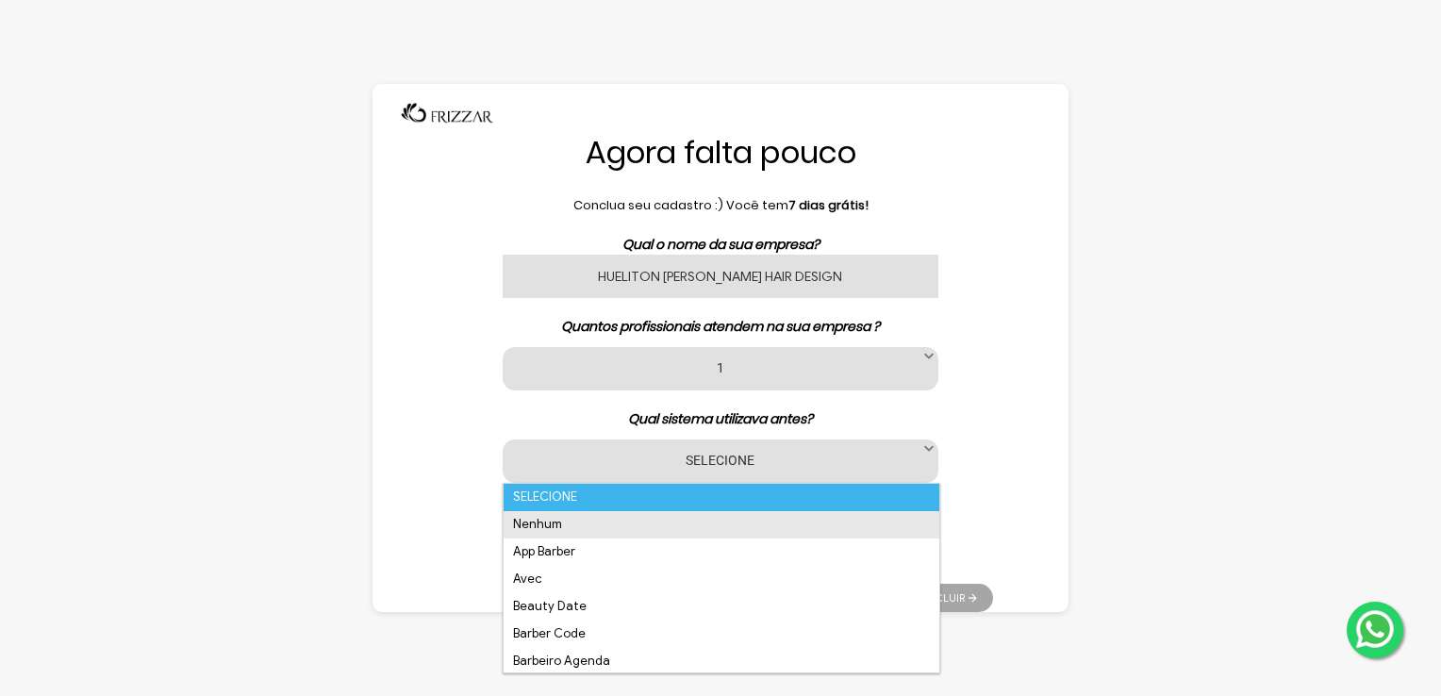  What do you see at coordinates (721, 552) in the screenshot?
I see `li: App Barber` at bounding box center [721, 552].